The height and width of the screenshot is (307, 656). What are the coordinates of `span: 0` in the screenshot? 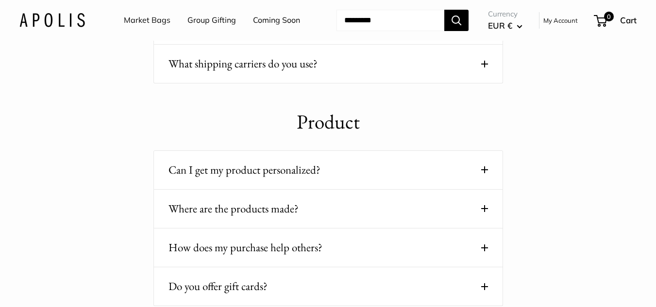 It's located at (609, 17).